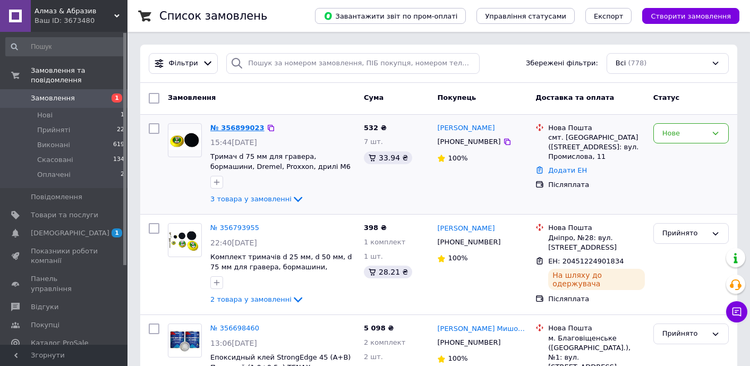 The height and width of the screenshot is (366, 750). I want to click on span: Товари та послуги, so click(64, 215).